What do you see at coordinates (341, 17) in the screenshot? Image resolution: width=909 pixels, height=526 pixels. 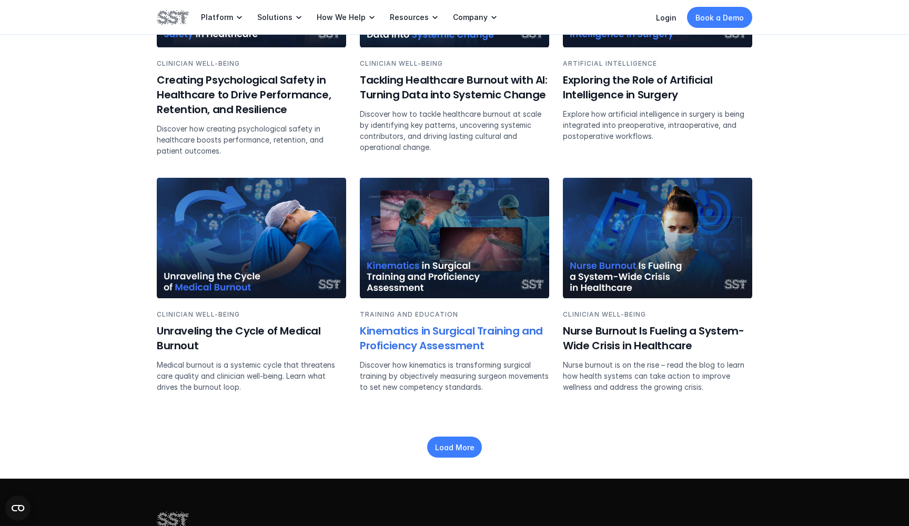 I see `p: How We Help` at bounding box center [341, 17].